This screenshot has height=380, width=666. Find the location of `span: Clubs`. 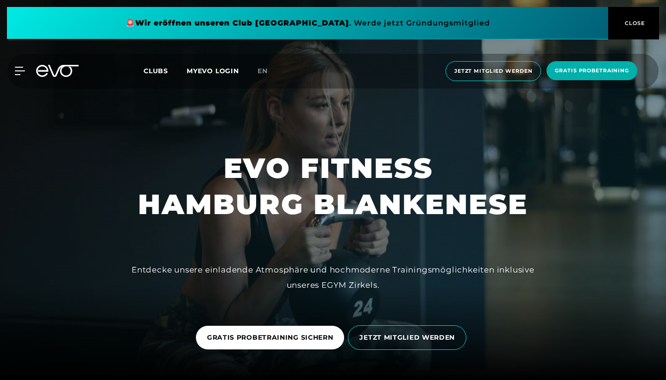

span: Clubs is located at coordinates (156, 71).